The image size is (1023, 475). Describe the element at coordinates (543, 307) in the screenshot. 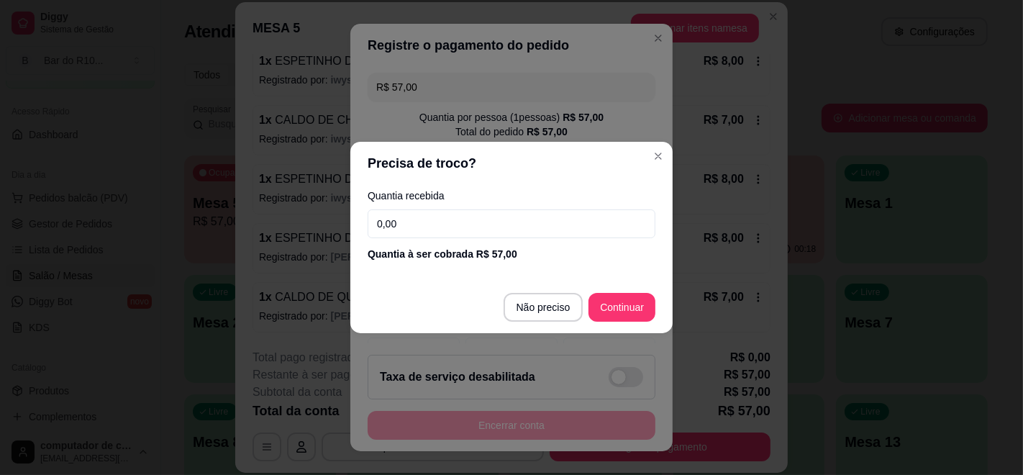

I see `button: Não preciso` at that location.